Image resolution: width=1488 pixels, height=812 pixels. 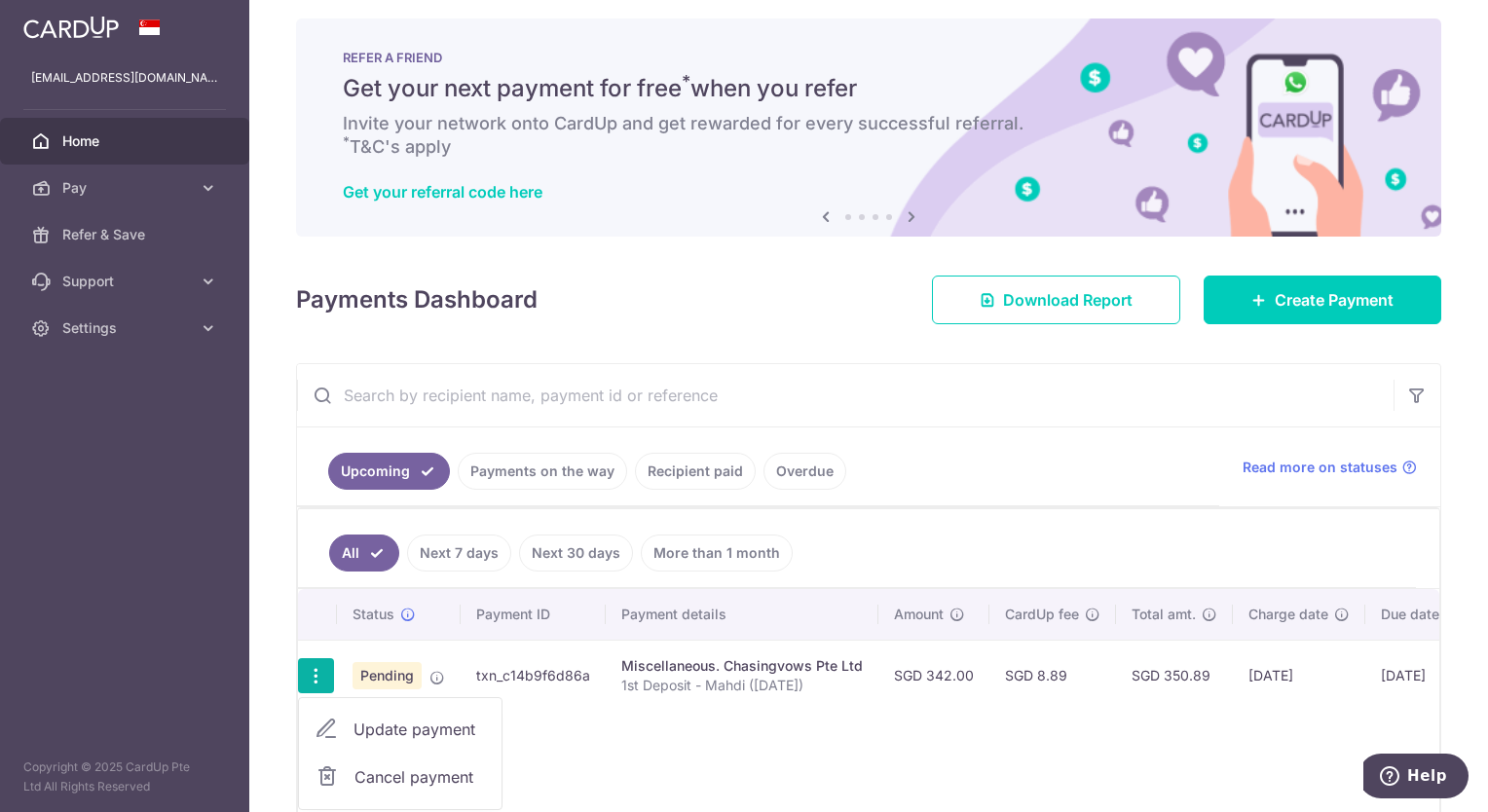 I want to click on th: Payment ID, so click(x=533, y=615).